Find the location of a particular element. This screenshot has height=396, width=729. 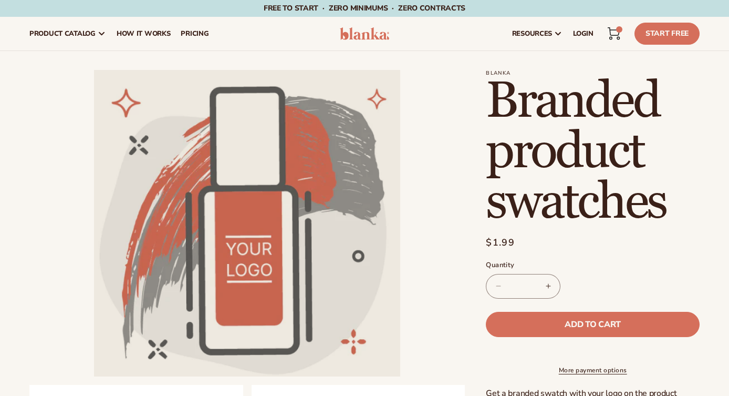

label: Quantity is located at coordinates (593, 265).